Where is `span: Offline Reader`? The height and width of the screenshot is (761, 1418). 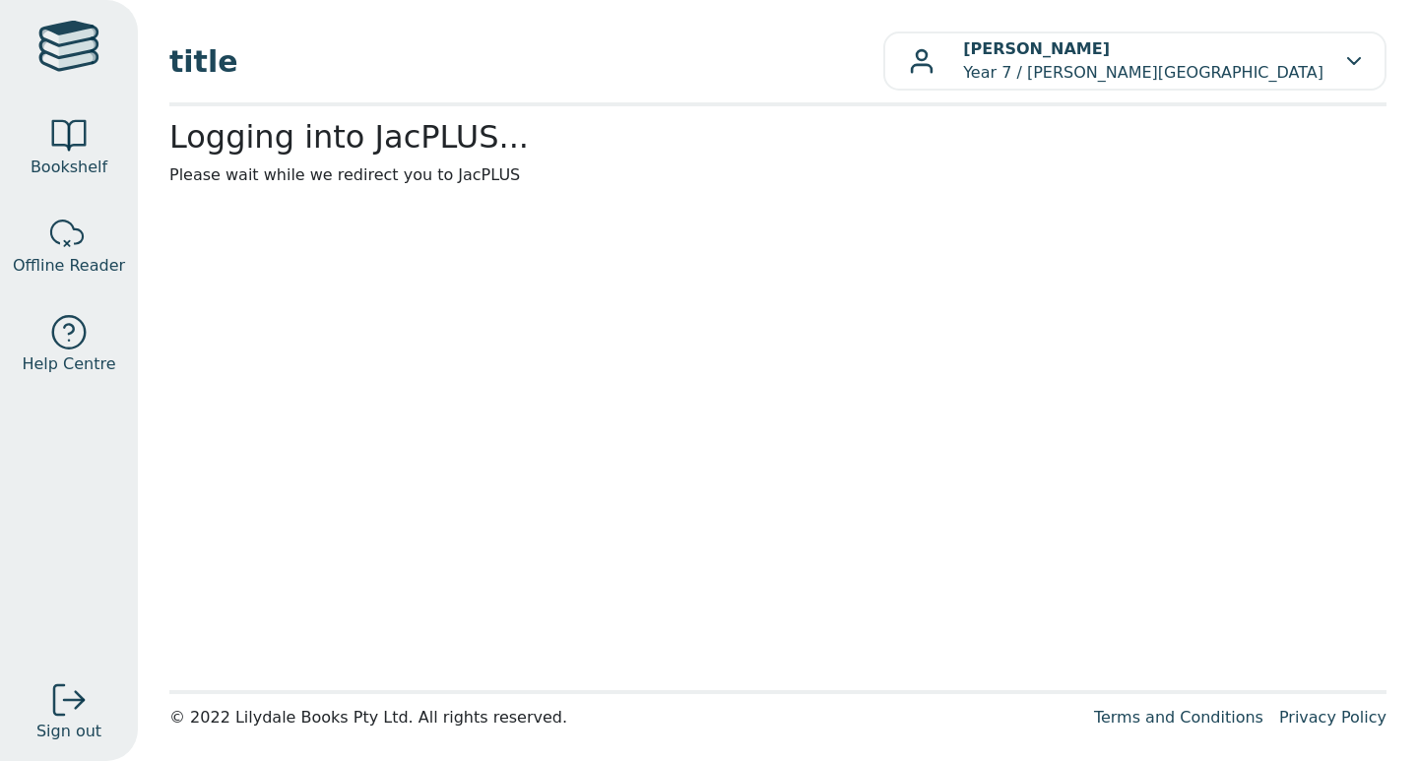 span: Offline Reader is located at coordinates (69, 266).